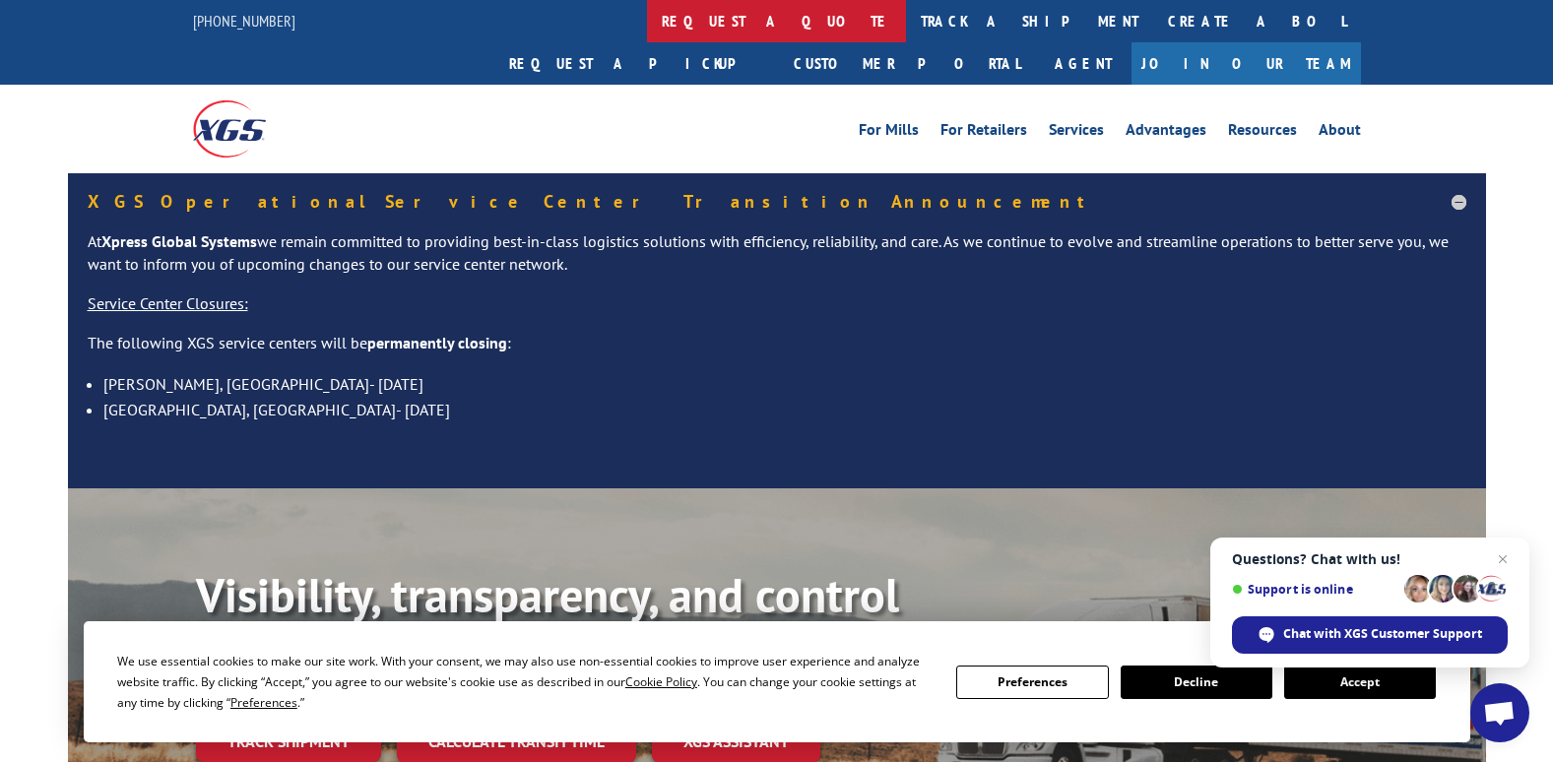  What do you see at coordinates (1339, 133) in the screenshot?
I see `a: About` at bounding box center [1339, 133].